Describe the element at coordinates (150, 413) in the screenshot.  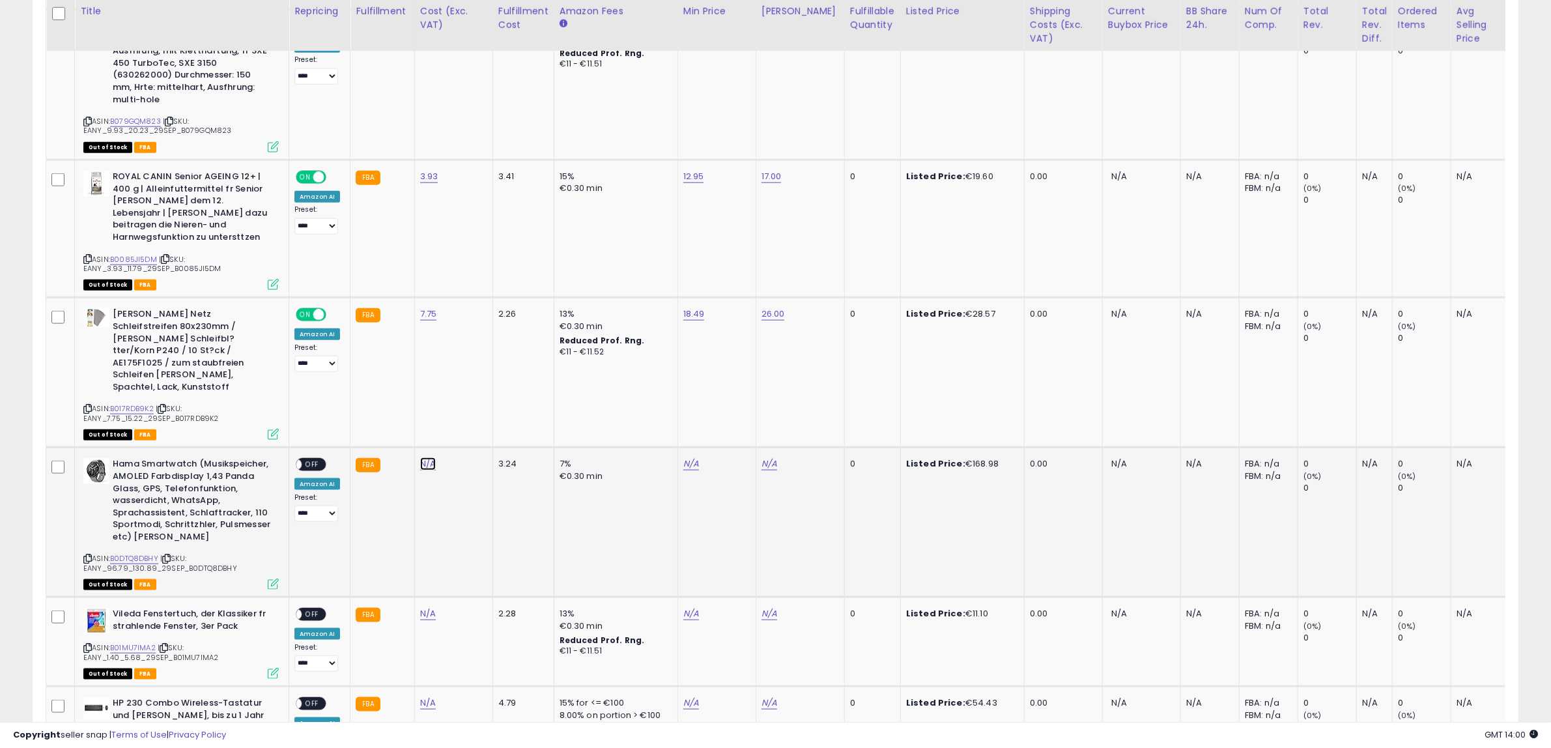
I see `span: | SKU: EANY_7.75_15.22_29SEP_B017RDB9K2` at that location.